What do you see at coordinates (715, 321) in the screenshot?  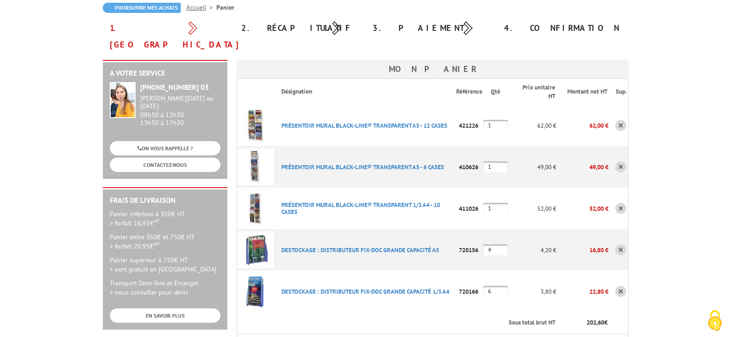 I see `button: Cookies (fenêtre modale)` at bounding box center [715, 321].